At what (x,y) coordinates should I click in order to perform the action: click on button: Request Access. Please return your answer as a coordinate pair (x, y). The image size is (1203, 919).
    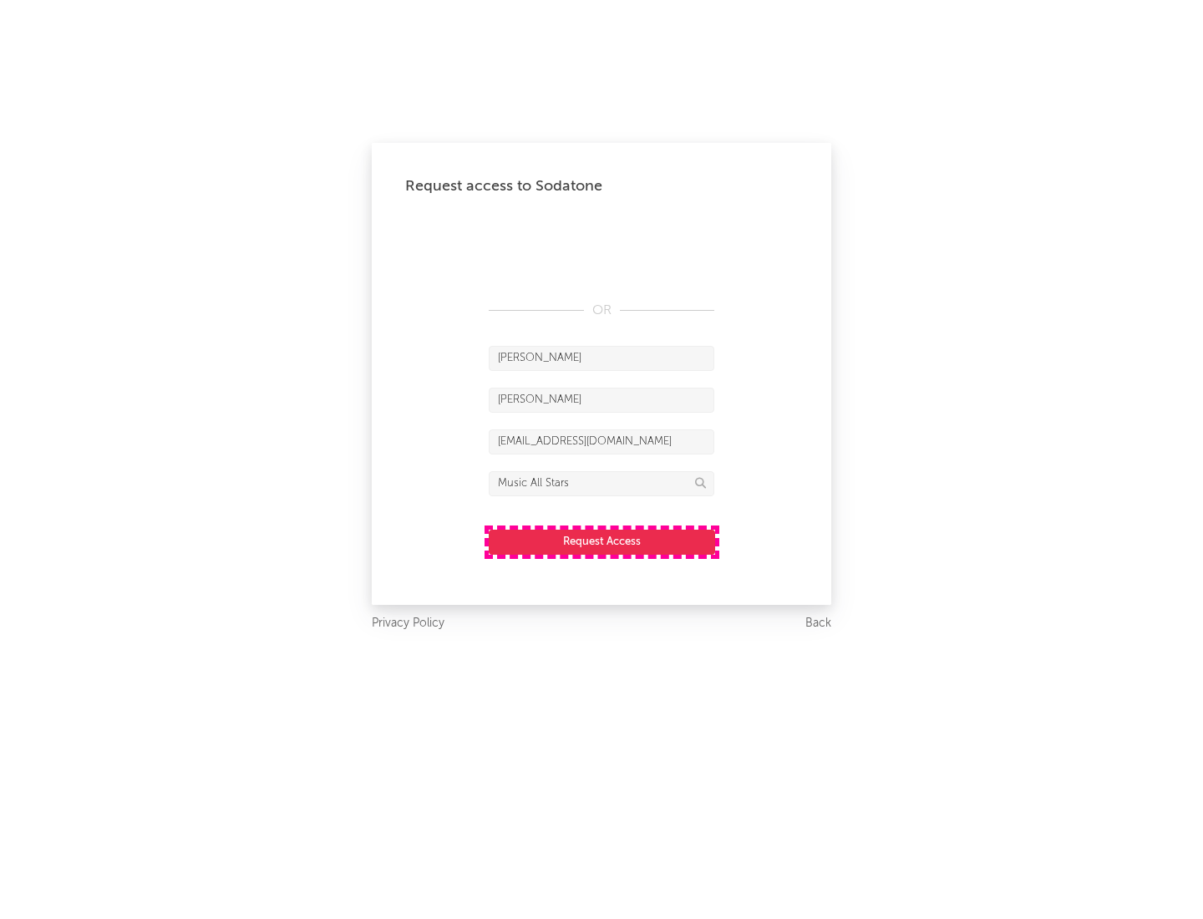
    Looking at the image, I should click on (602, 542).